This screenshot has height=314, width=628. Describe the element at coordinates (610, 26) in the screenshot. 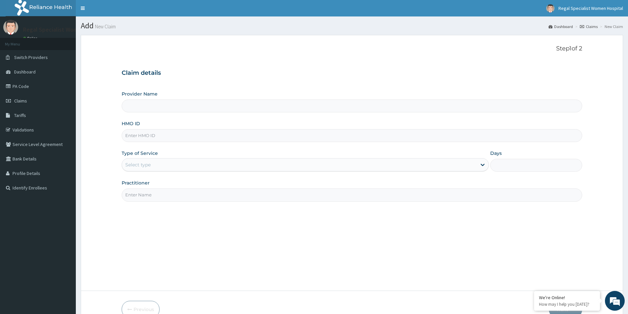

I see `li: New Claim` at that location.